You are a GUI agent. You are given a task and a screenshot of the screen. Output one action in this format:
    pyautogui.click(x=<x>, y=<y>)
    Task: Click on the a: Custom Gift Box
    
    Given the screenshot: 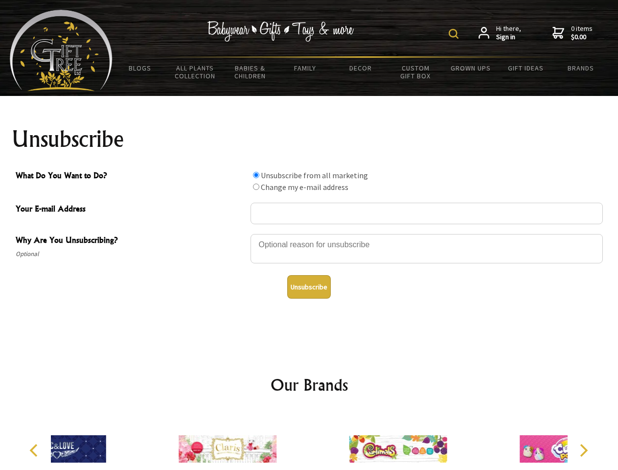 What is the action you would take?
    pyautogui.click(x=416, y=72)
    